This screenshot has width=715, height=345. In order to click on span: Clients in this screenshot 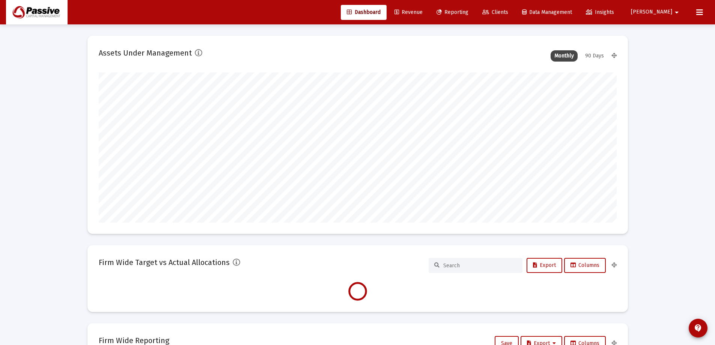, I will do `click(495, 12)`.